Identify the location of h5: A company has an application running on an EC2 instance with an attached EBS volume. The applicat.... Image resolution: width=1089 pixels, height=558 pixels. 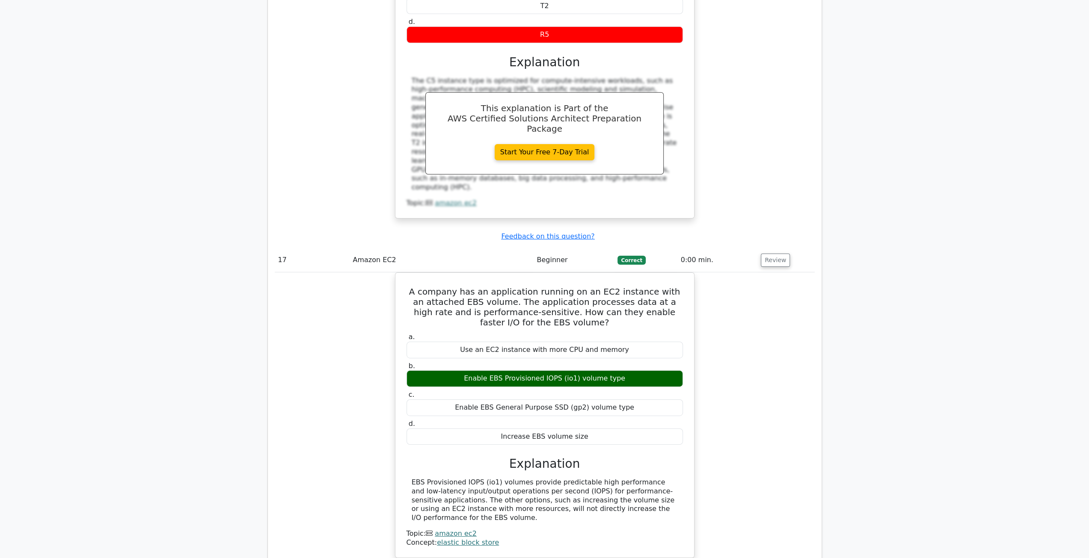
(545, 307).